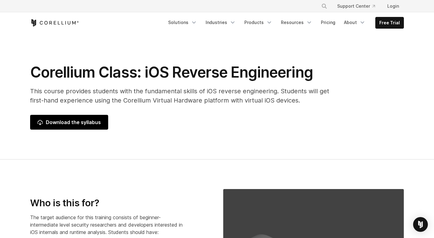 The image size is (434, 238). I want to click on a: Products, so click(258, 22).